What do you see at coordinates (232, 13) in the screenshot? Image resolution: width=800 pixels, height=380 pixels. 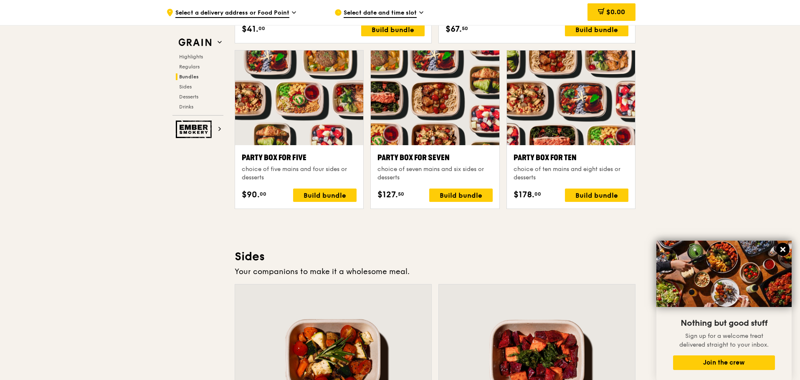 I see `span: Select a delivery address or Food Point` at bounding box center [232, 13].